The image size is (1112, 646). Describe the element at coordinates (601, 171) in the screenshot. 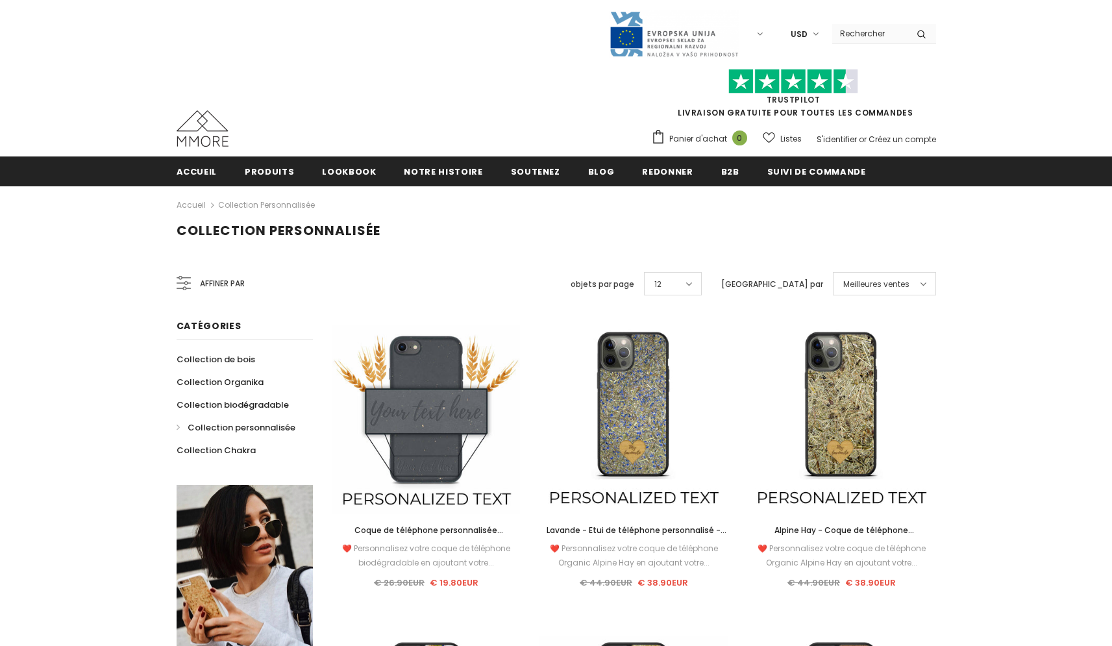

I see `span: Blog` at that location.